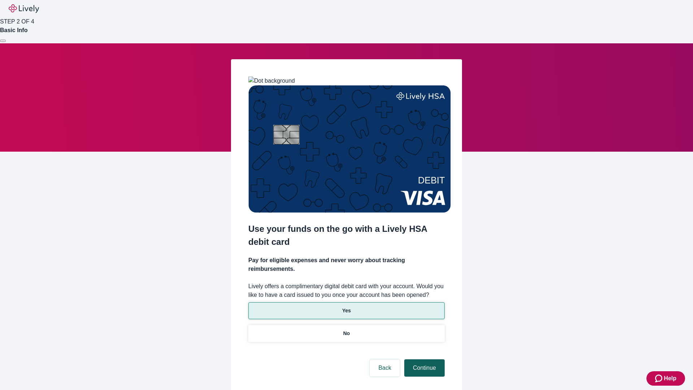 Image resolution: width=693 pixels, height=390 pixels. What do you see at coordinates (385, 368) in the screenshot?
I see `button: Back` at bounding box center [385, 368].